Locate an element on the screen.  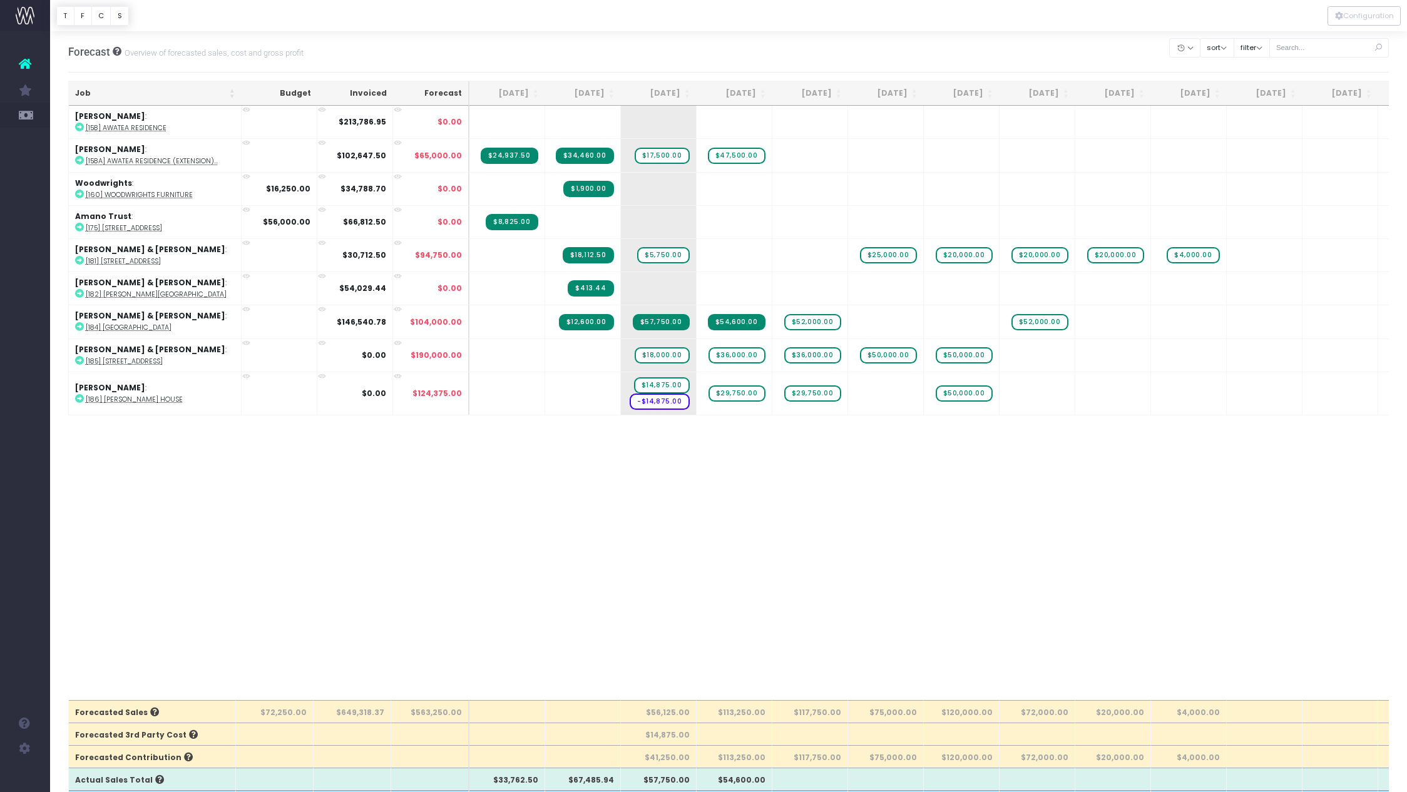
strong: $56,000.00 is located at coordinates (287, 222).